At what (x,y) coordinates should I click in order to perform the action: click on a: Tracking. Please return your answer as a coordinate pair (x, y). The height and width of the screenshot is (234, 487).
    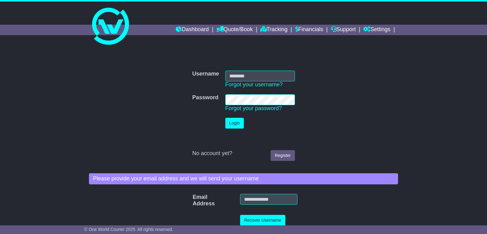
    Looking at the image, I should click on (274, 30).